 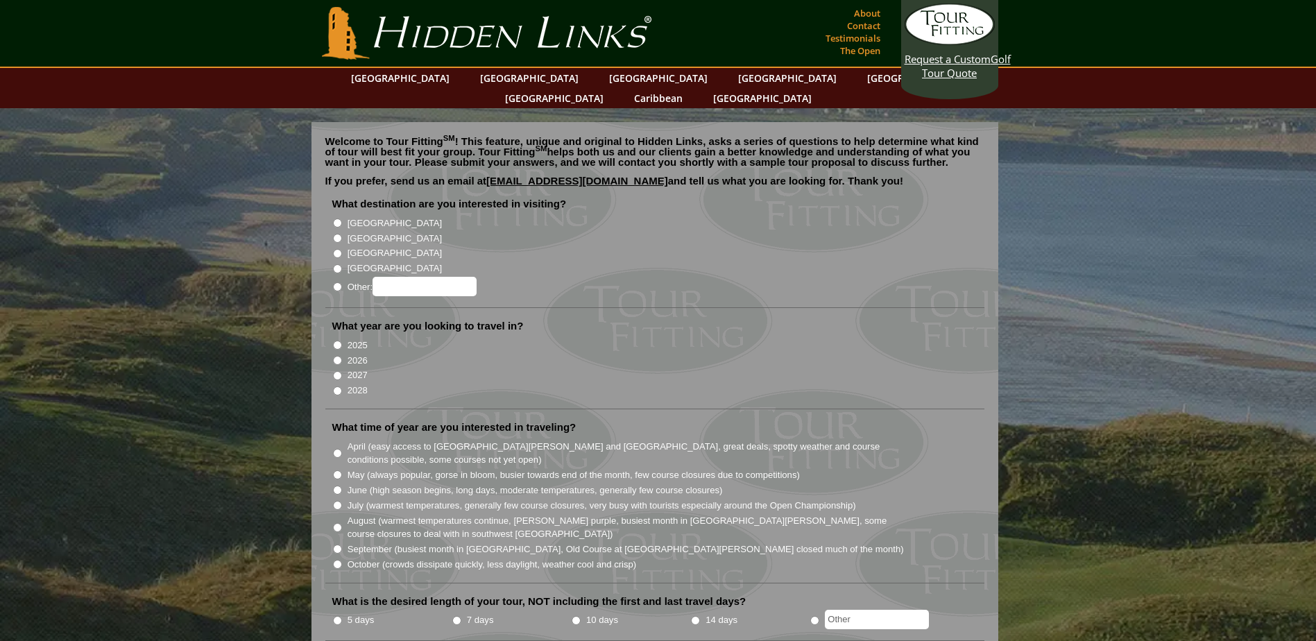 I want to click on label: May (always popular, gorse in bloom, busier towards end of the month, few course closures due to ..., so click(x=574, y=475).